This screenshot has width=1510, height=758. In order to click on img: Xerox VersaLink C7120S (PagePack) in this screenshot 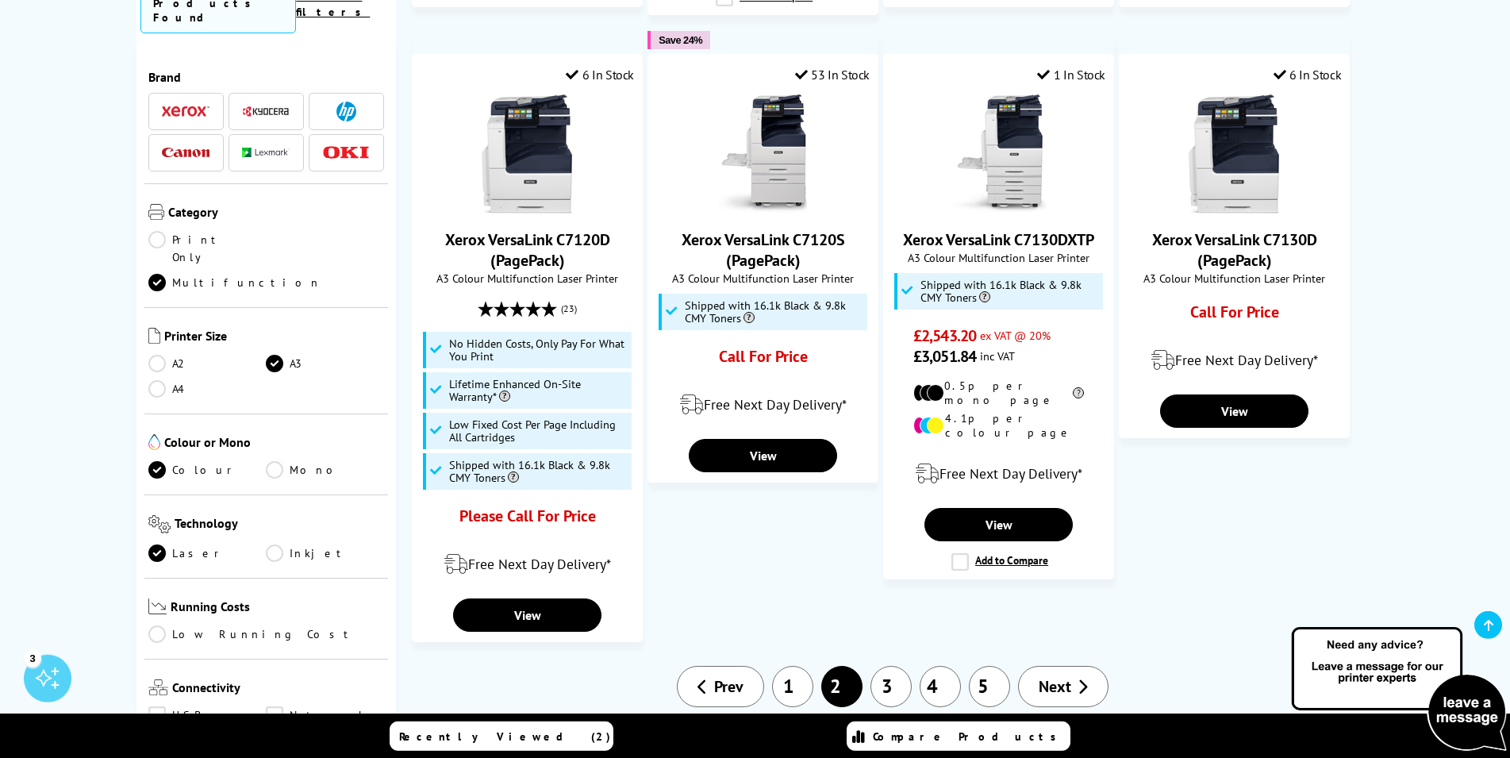, I will do `click(763, 154)`.